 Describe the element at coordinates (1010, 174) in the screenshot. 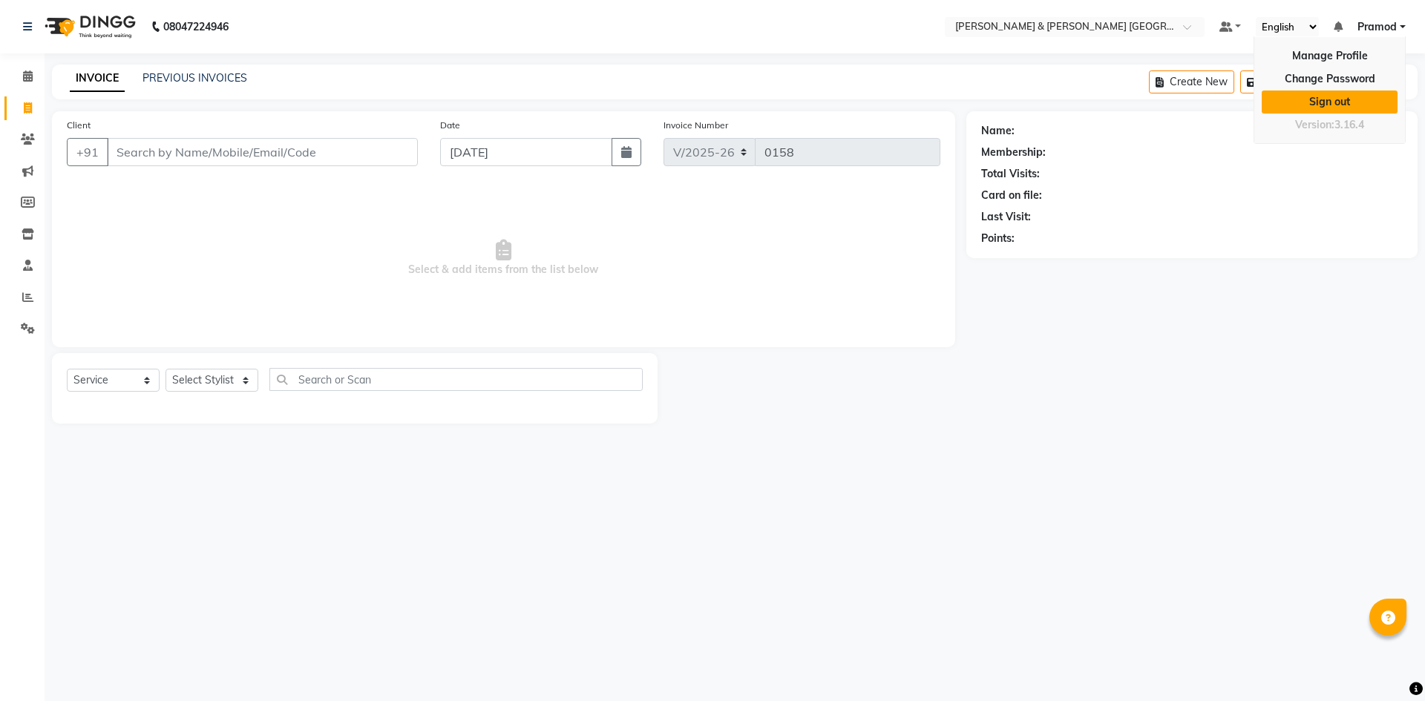

I see `div: Total Visits:` at that location.